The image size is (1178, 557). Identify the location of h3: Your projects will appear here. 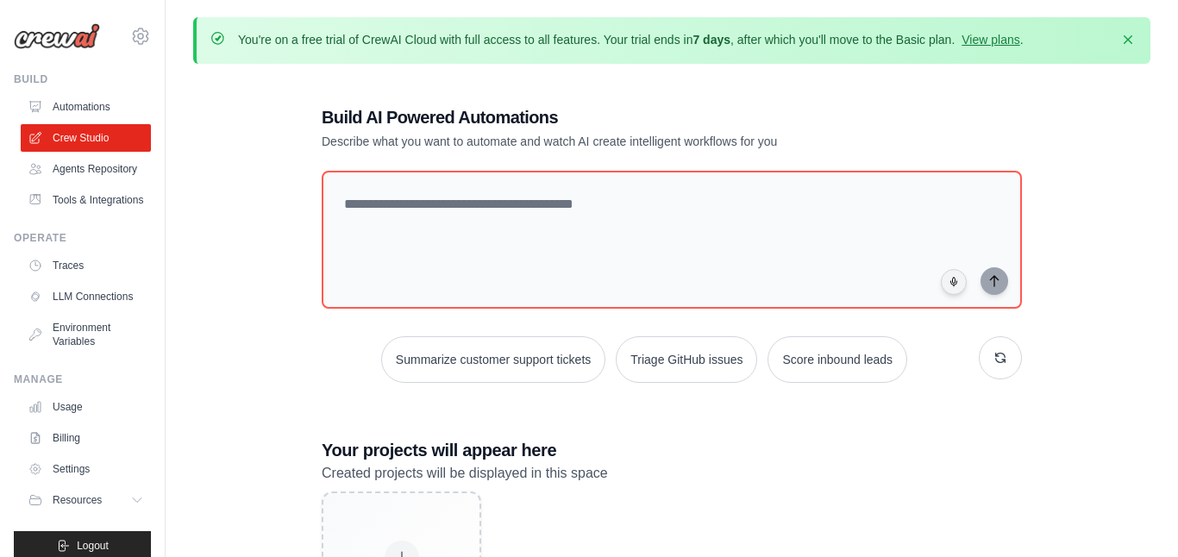
(672, 450).